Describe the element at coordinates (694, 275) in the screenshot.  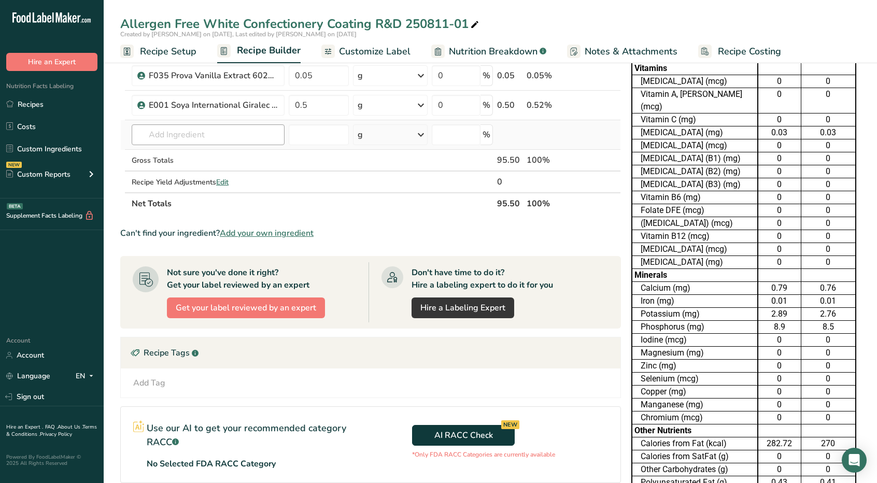
I see `td: Minerals` at that location.